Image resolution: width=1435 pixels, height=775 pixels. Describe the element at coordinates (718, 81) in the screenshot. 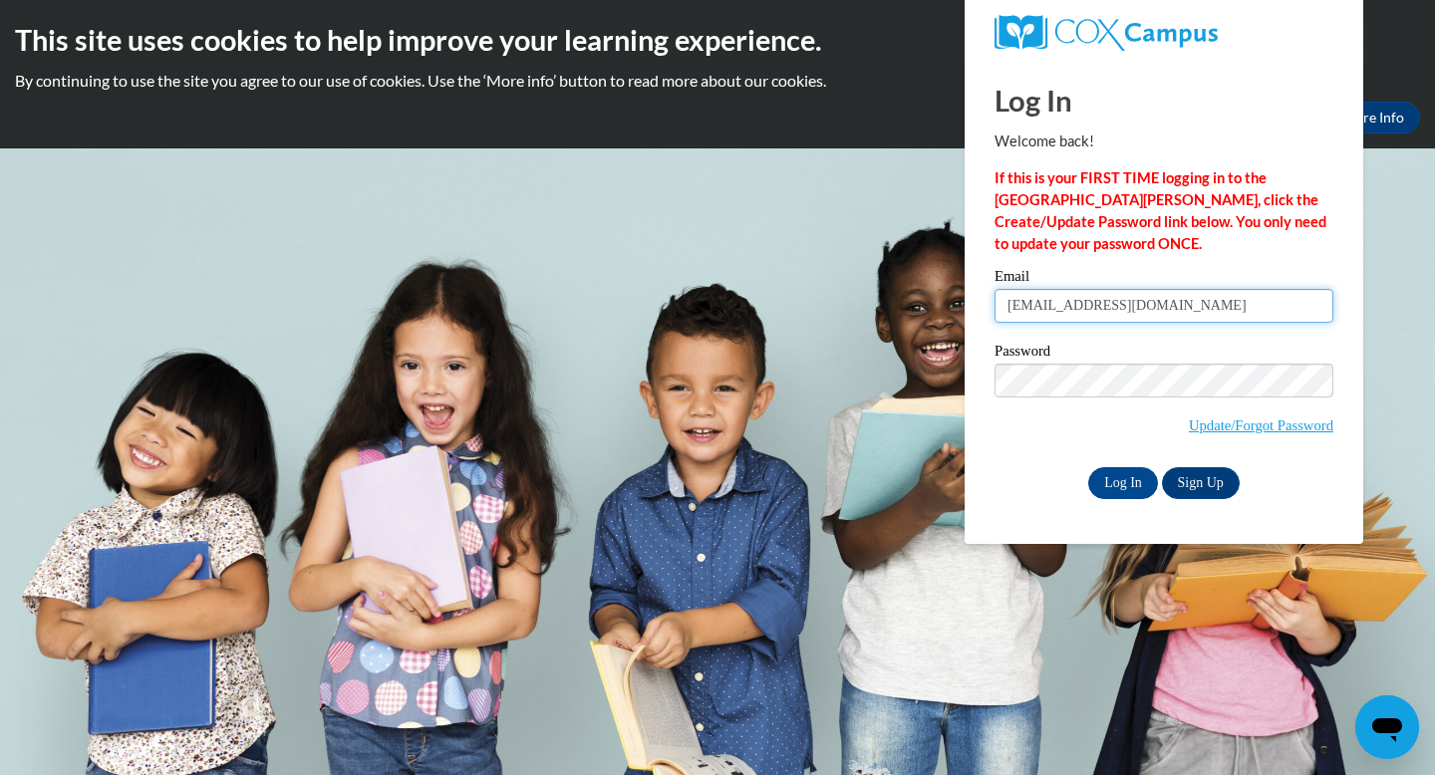

I see `p: By continuing to use the site you agree to our use of cookies. Use the ‘More info’ button to read...` at that location.